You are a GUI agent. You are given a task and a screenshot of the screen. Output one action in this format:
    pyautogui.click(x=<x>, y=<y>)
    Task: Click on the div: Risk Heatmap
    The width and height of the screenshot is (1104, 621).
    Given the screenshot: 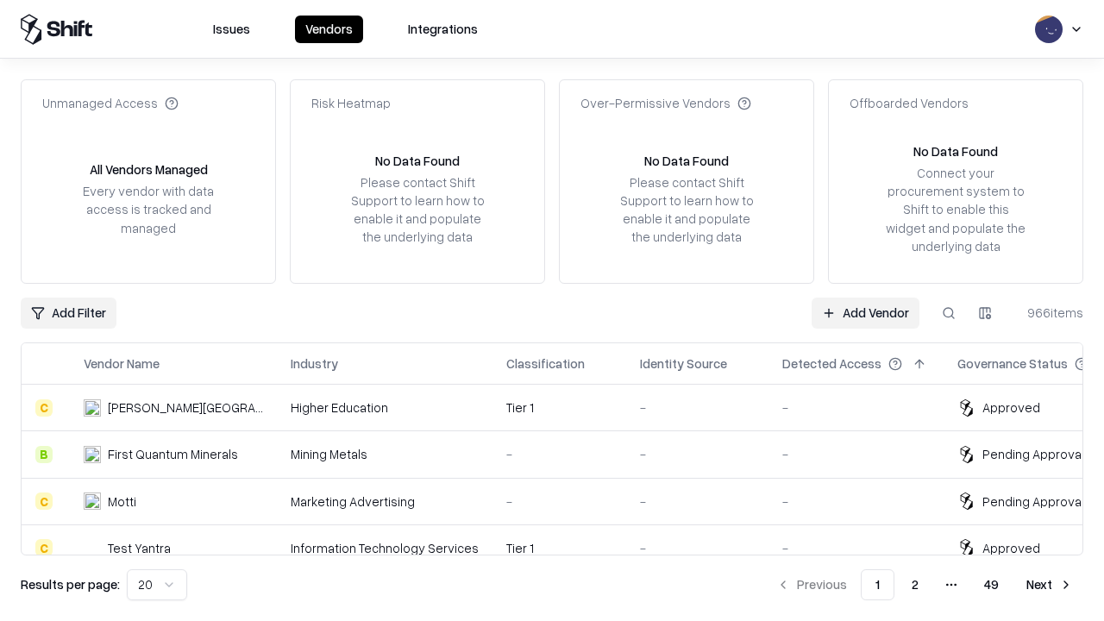 What is the action you would take?
    pyautogui.click(x=351, y=103)
    